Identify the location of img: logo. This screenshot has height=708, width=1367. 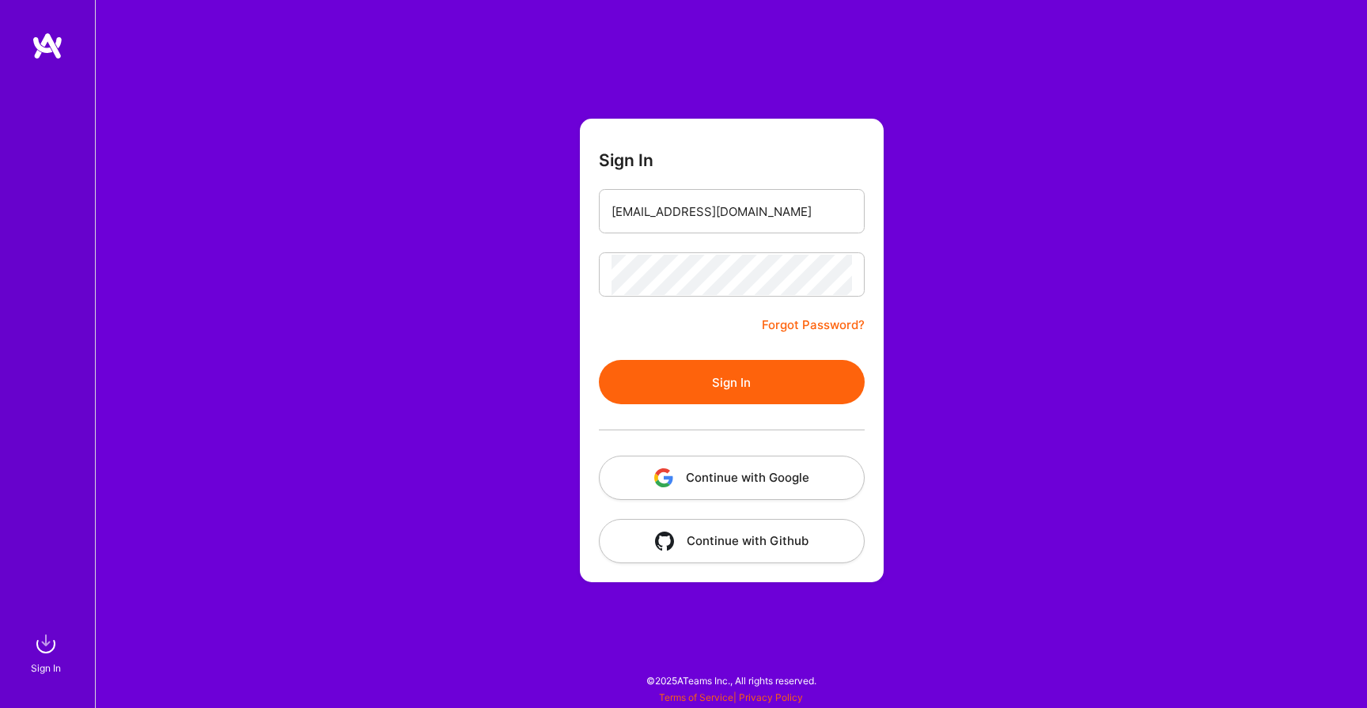
(47, 46).